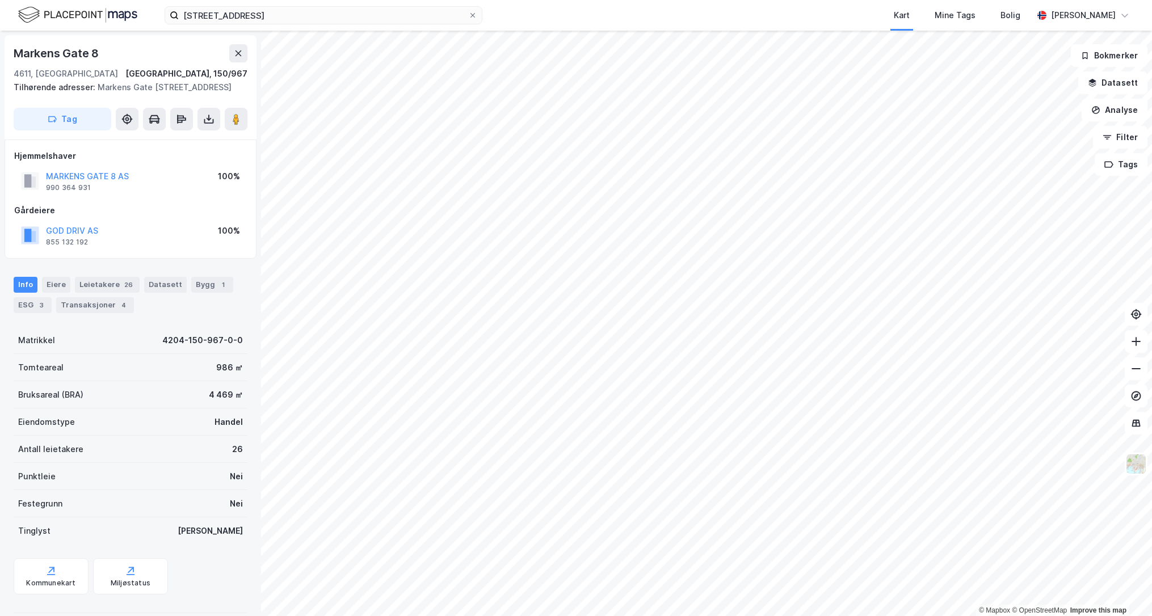 Image resolution: width=1152 pixels, height=616 pixels. What do you see at coordinates (47, 422) in the screenshot?
I see `div: Eiendomstype` at bounding box center [47, 422].